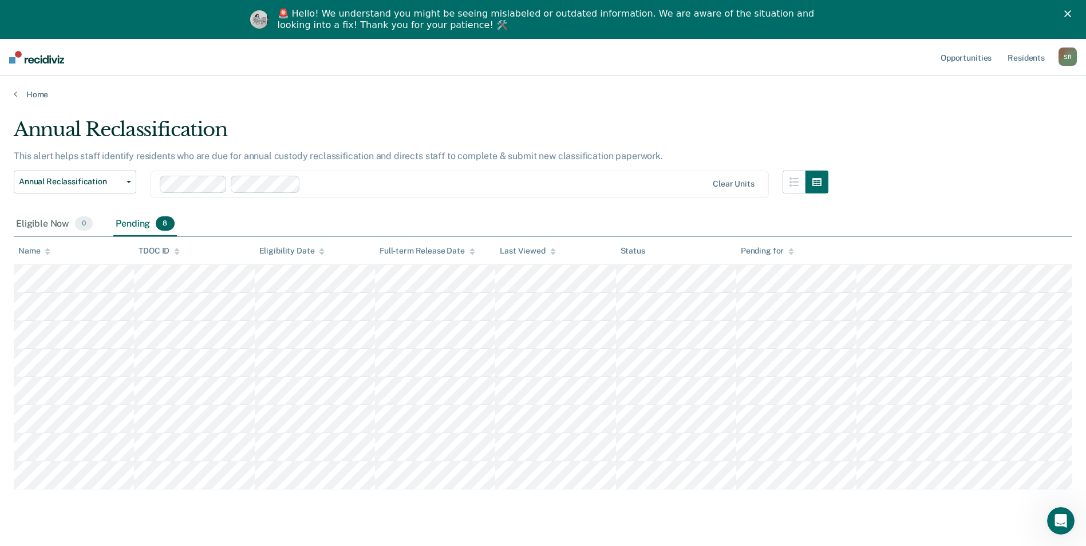  I want to click on div: Full-term Release Date, so click(427, 251).